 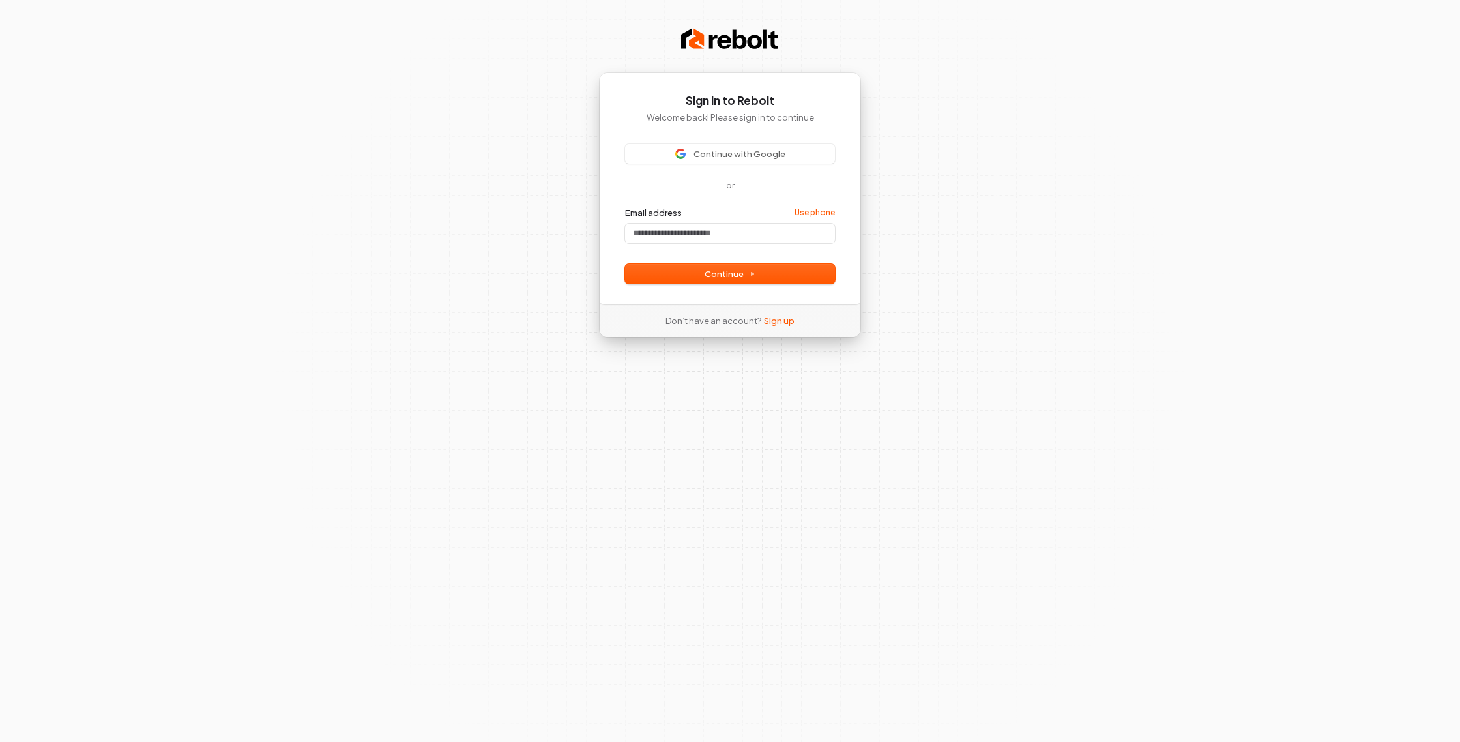 What do you see at coordinates (730, 117) in the screenshot?
I see `p: Welcome back! Please sign in to continue` at bounding box center [730, 117].